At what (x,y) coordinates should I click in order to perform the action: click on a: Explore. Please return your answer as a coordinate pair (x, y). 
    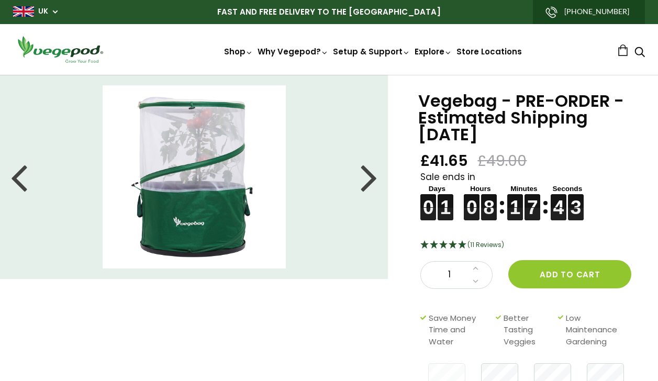
    Looking at the image, I should click on (434, 51).